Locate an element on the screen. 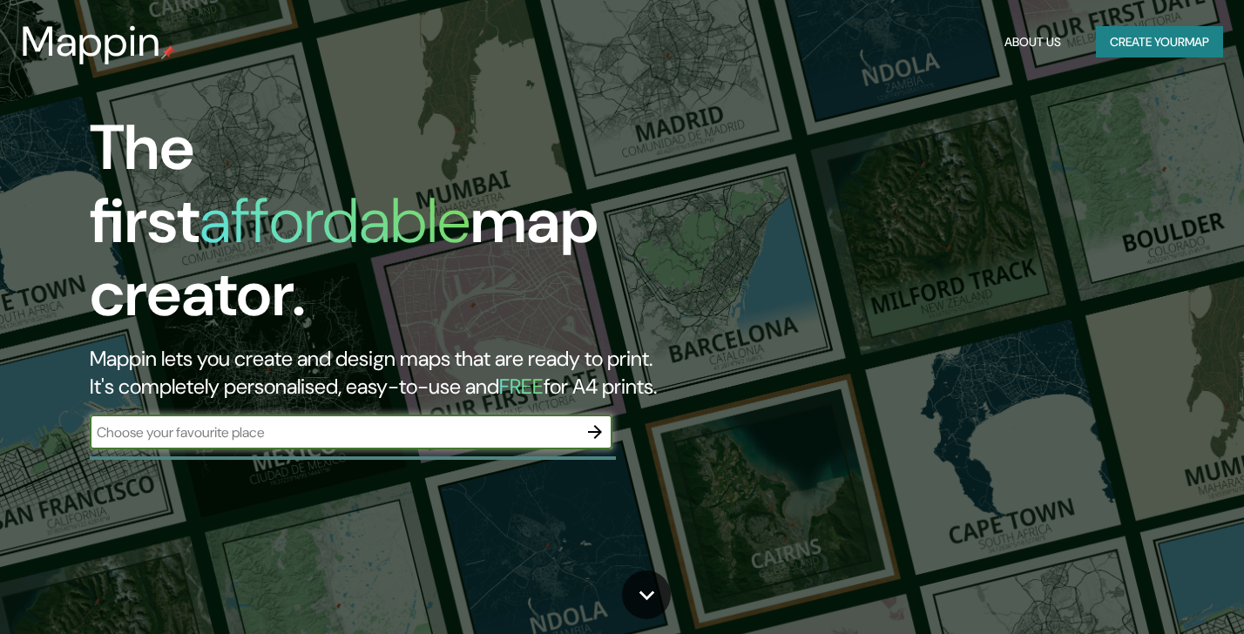 The height and width of the screenshot is (634, 1244). input: Choose your favourite place is located at coordinates (334, 432).